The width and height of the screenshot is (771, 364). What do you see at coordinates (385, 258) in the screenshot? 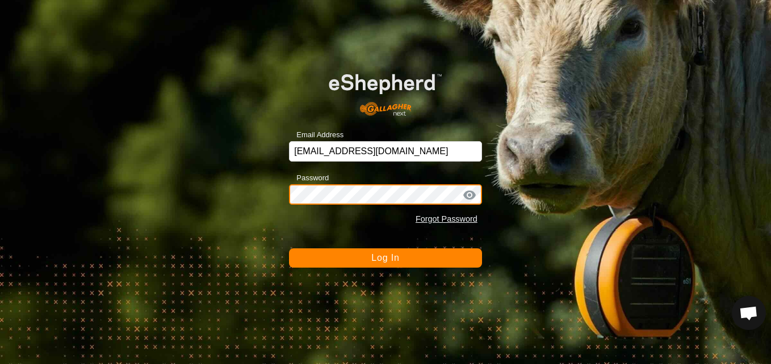
I see `span: Log In` at bounding box center [385, 258].